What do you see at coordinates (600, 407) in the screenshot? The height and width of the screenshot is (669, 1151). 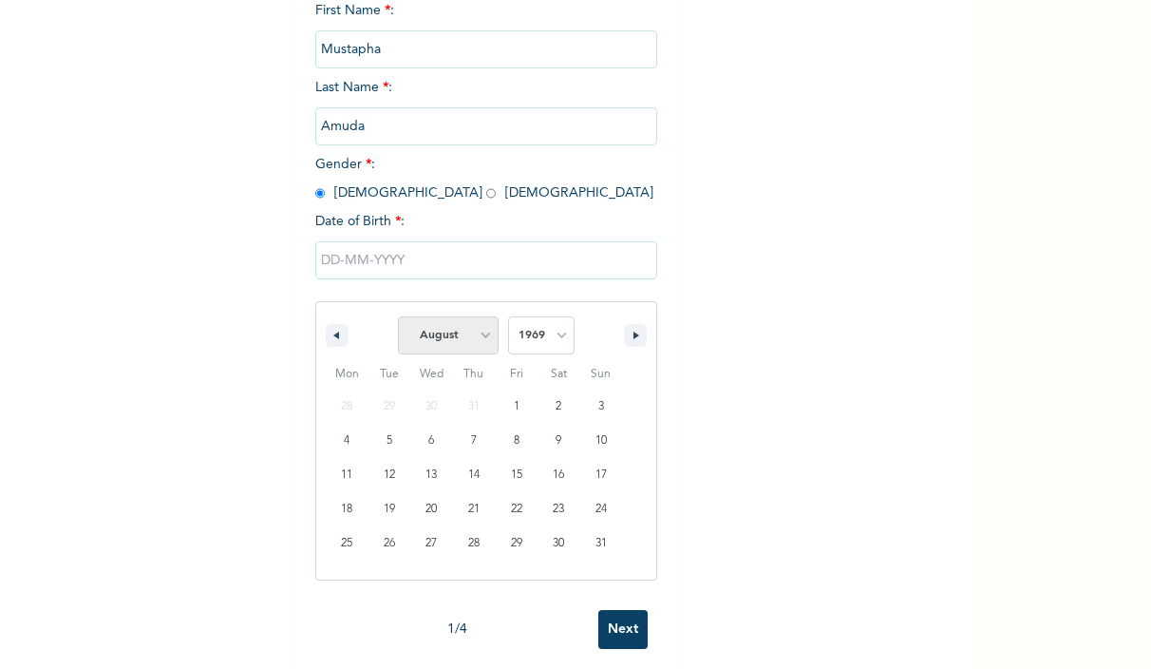 I see `button: 3` at bounding box center [600, 407].